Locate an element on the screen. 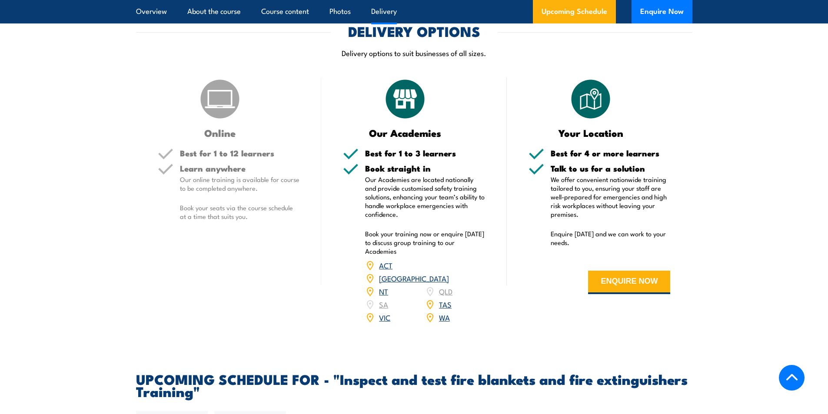 Image resolution: width=828 pixels, height=414 pixels. p: We offer convenient nationwide training tailored to you, ensuring your staff are well-prepared fo... is located at coordinates (611, 197).